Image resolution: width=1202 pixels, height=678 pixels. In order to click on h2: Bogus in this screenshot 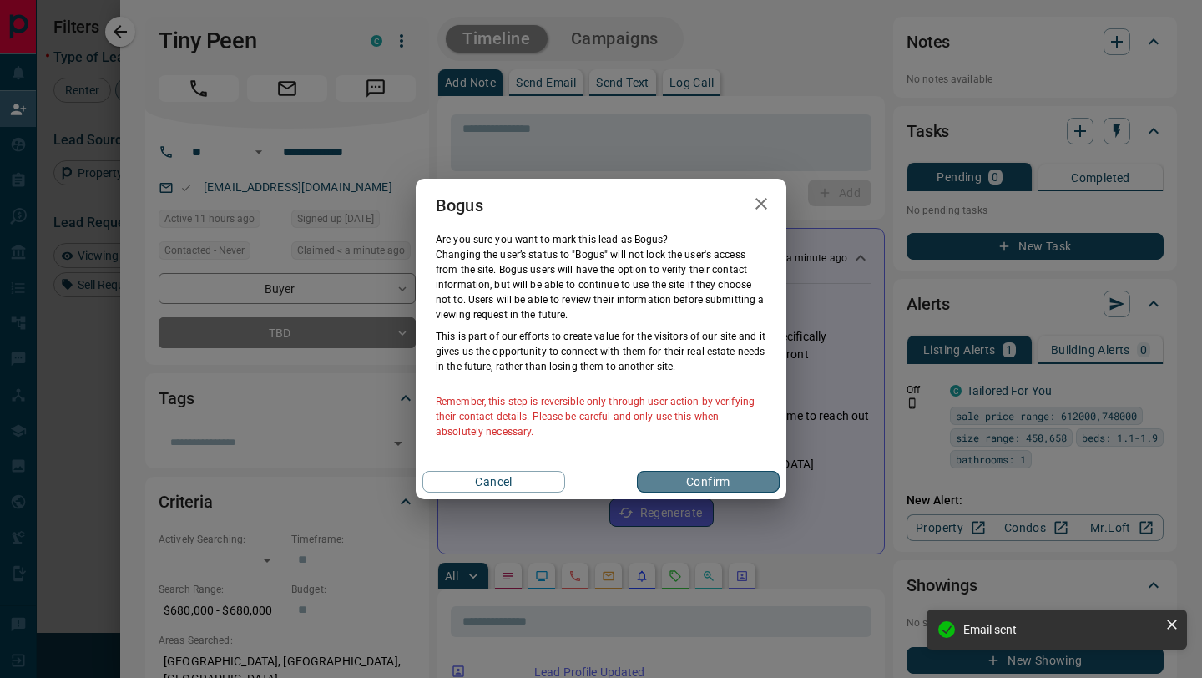, I will do `click(459, 205)`.